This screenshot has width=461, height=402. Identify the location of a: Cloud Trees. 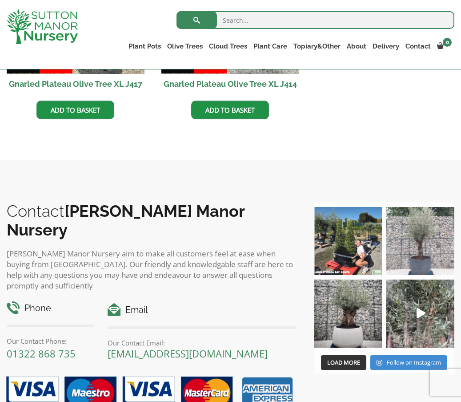
(228, 46).